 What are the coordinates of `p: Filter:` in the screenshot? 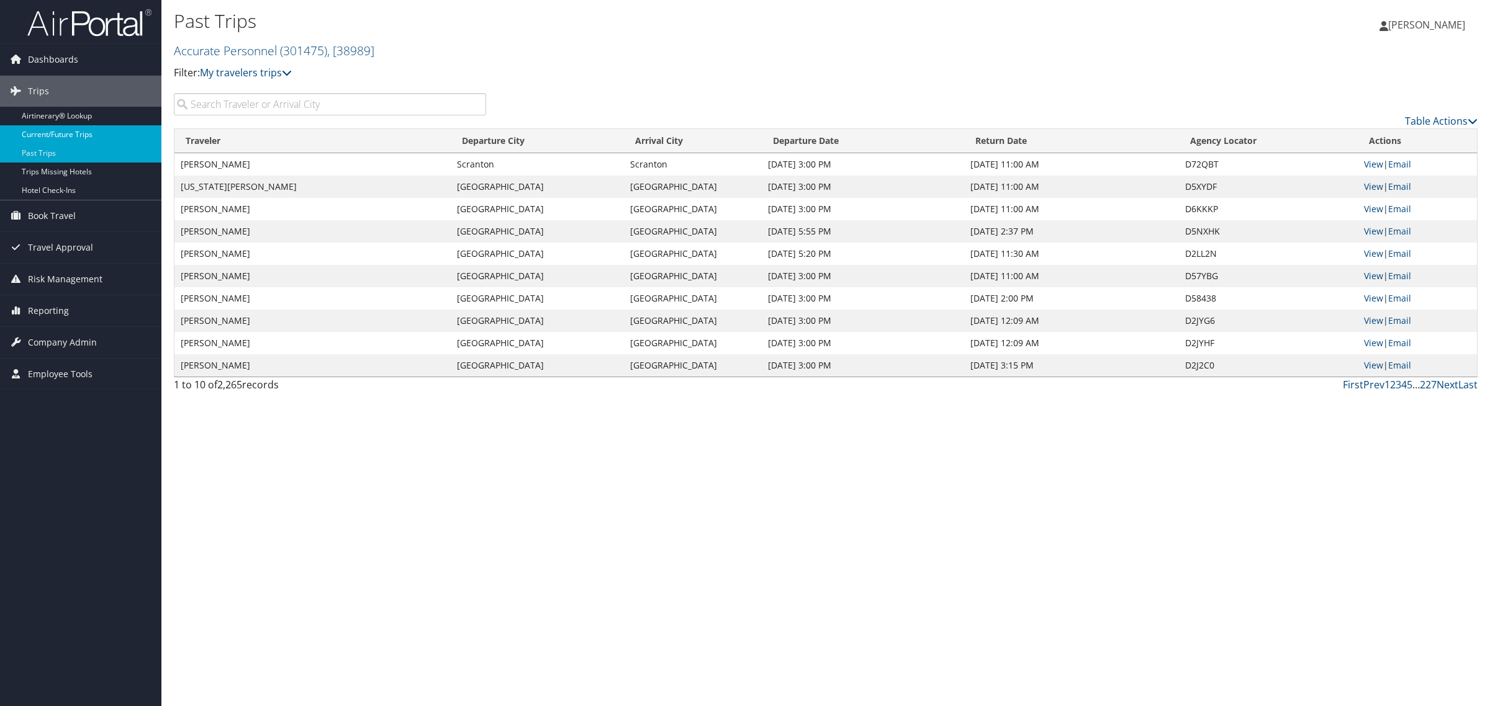 It's located at (608, 73).